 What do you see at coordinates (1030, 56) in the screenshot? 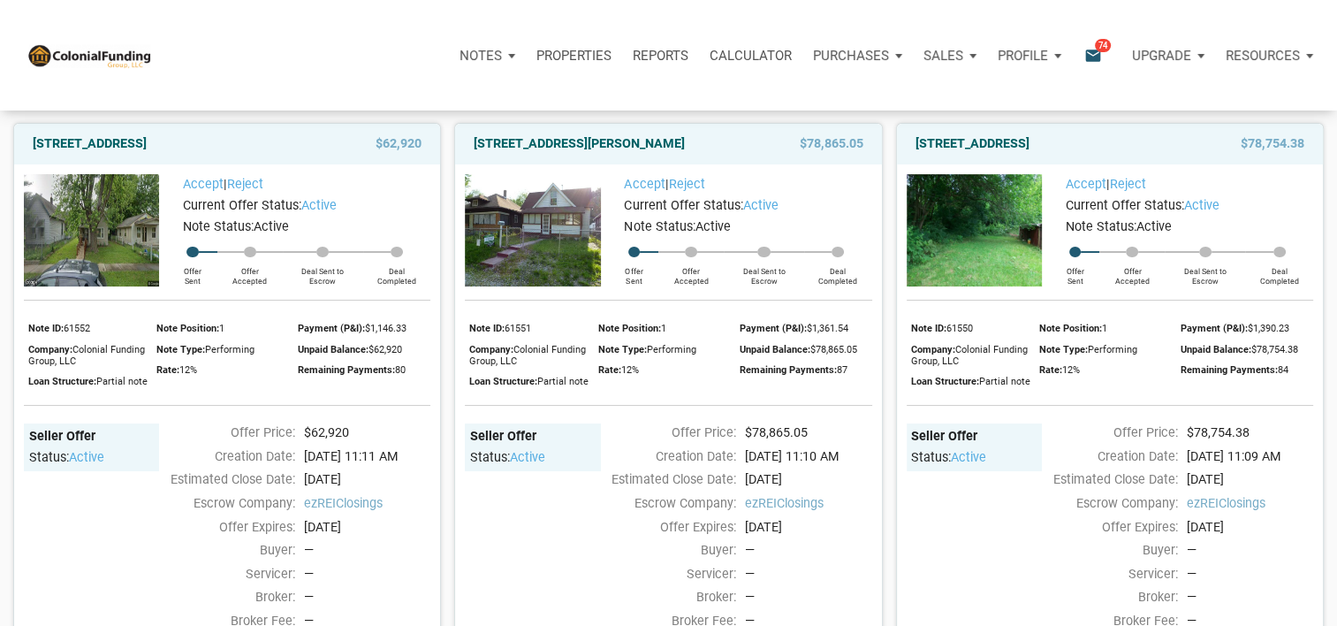
I see `button: Profile` at bounding box center [1030, 56].